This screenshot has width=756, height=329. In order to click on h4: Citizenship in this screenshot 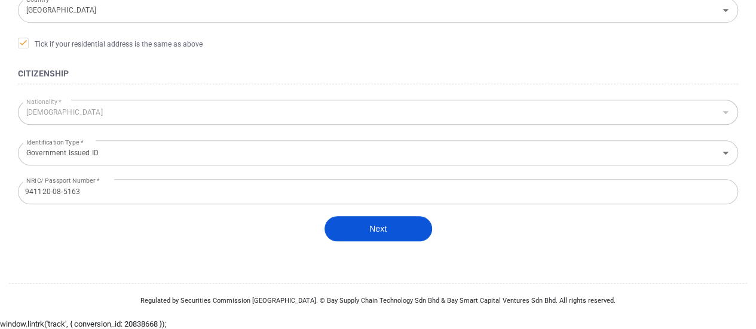, I will do `click(378, 74)`.